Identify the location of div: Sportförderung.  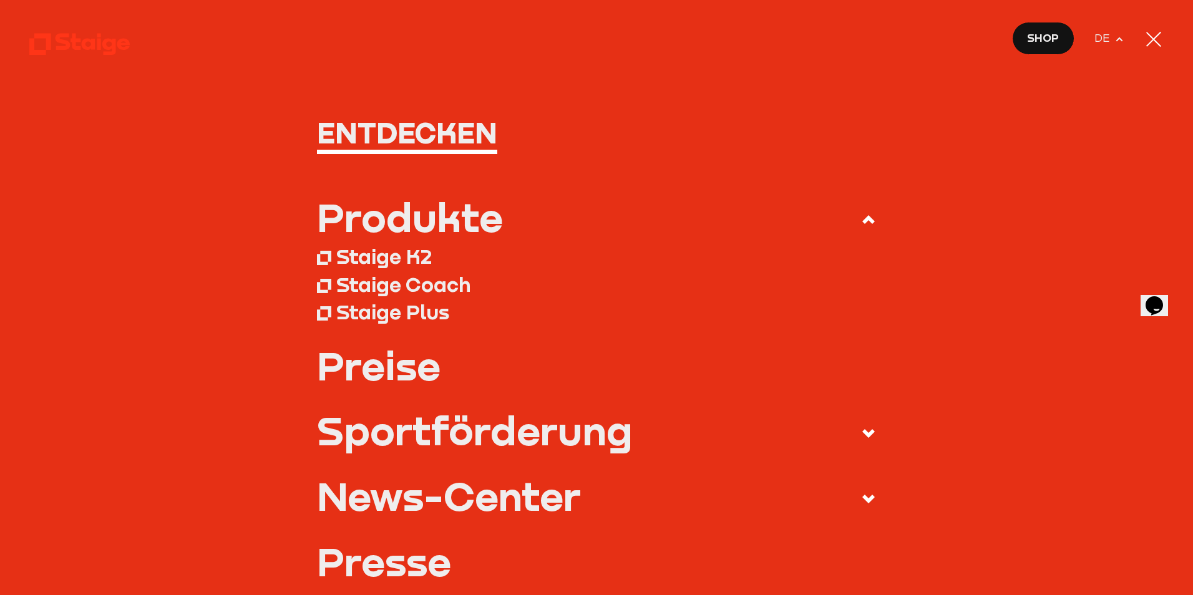
(475, 430).